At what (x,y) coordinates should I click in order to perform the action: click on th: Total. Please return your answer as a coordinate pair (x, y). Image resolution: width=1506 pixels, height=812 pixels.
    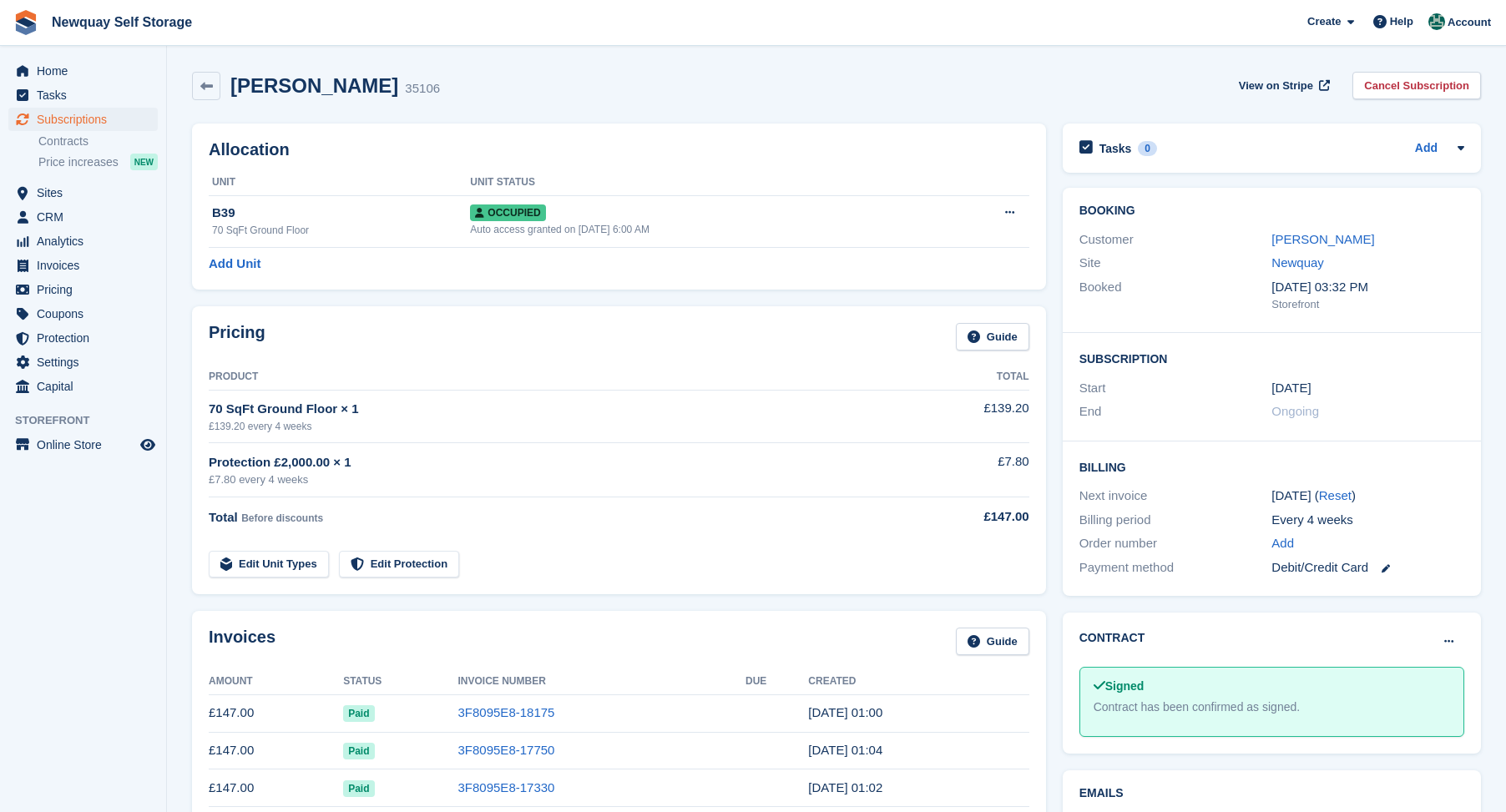
    Looking at the image, I should click on (966, 377).